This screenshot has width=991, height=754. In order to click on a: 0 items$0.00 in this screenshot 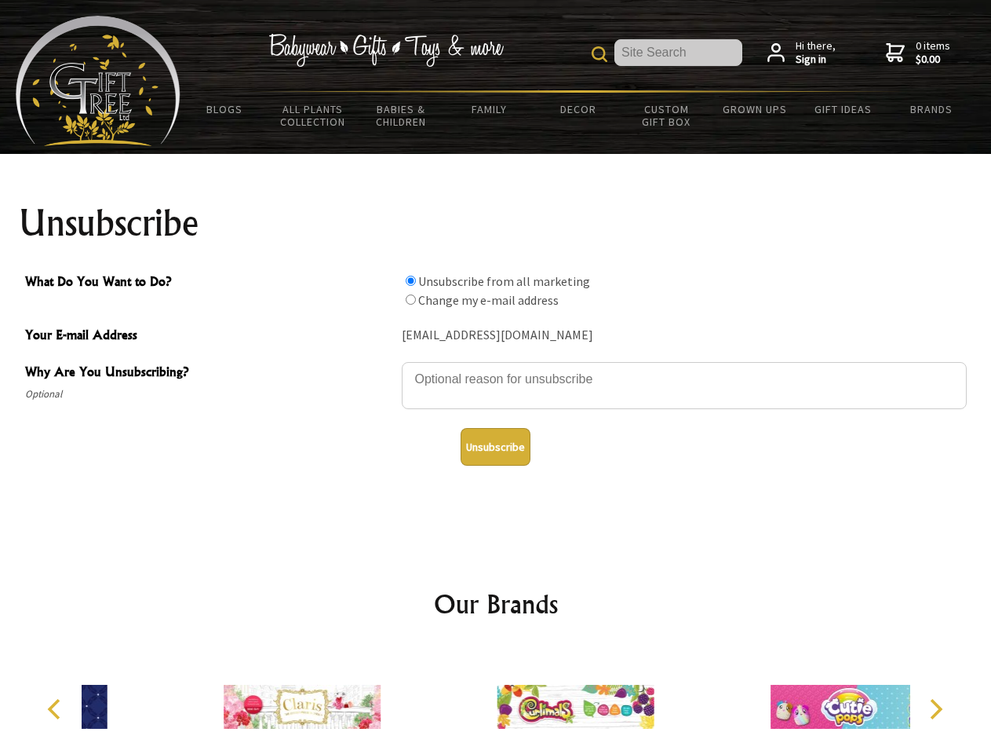, I will do `click(918, 53)`.